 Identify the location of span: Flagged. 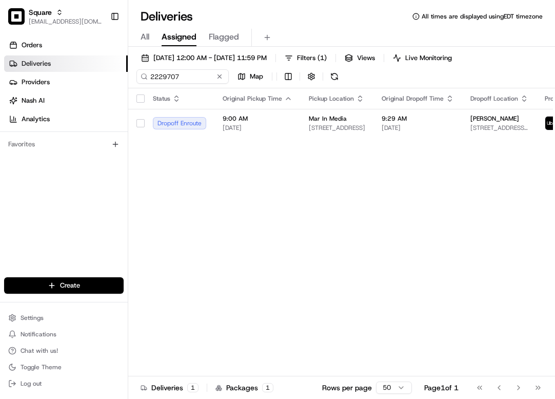
(224, 37).